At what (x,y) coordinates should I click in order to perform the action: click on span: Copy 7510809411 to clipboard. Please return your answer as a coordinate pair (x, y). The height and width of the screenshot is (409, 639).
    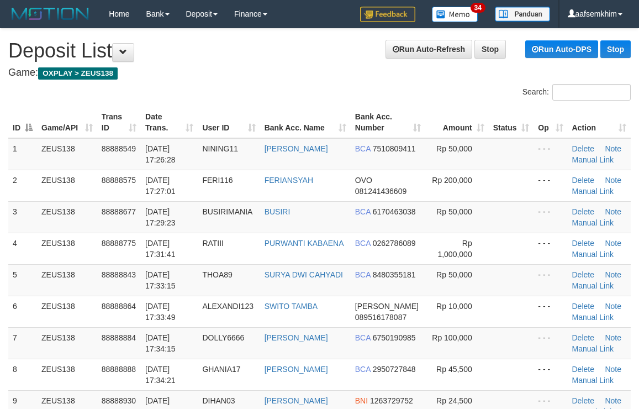
    Looking at the image, I should click on (394, 149).